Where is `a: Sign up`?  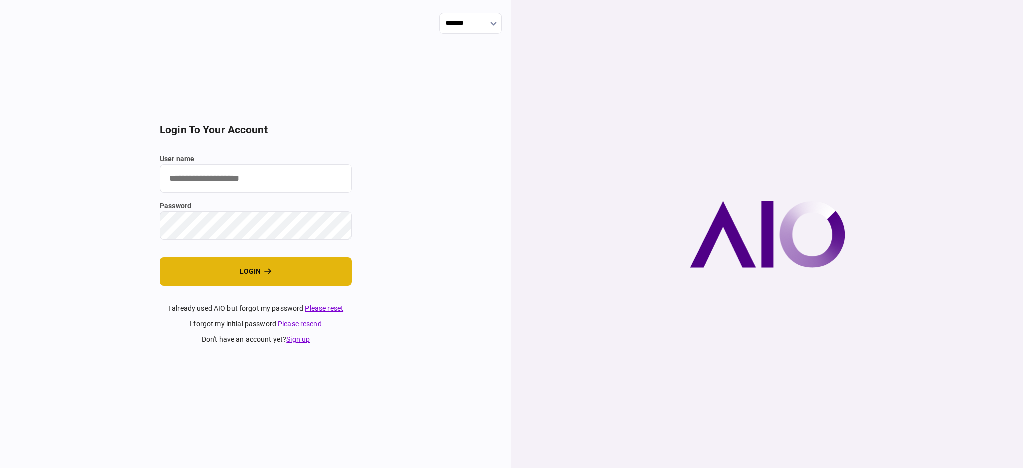 a: Sign up is located at coordinates (298, 339).